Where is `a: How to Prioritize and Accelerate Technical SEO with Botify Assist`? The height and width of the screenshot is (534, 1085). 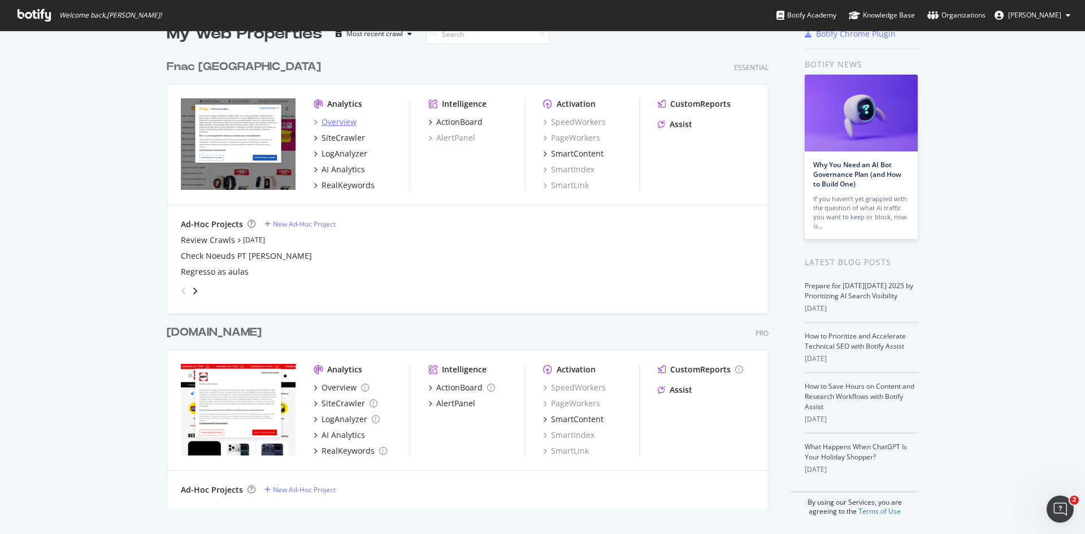 a: How to Prioritize and Accelerate Technical SEO with Botify Assist is located at coordinates (855, 341).